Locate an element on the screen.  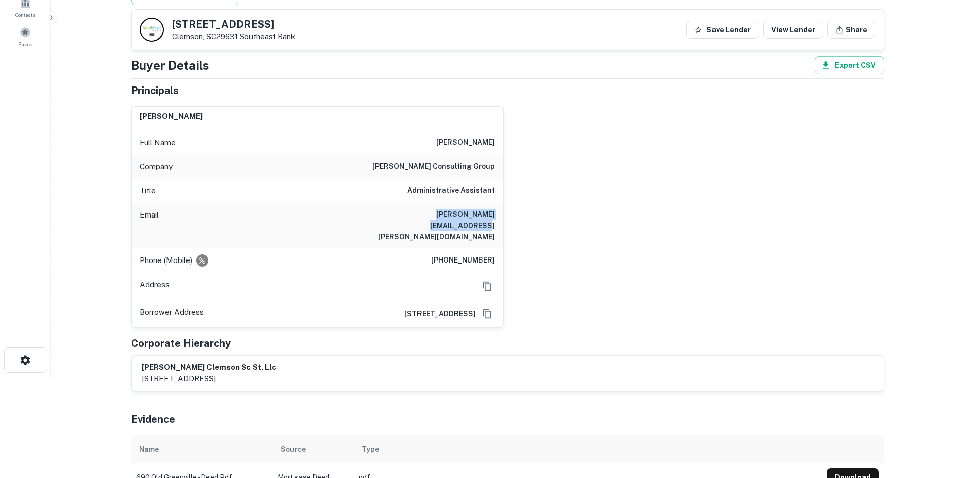
p: Company is located at coordinates (156, 167).